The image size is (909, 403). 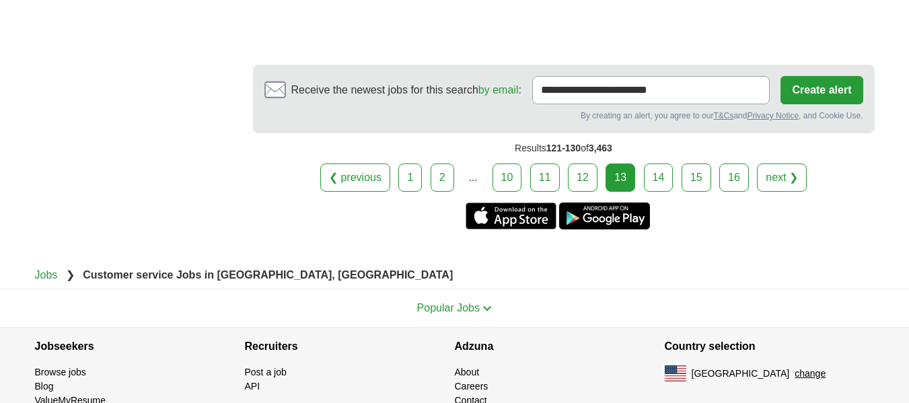 What do you see at coordinates (511, 216) in the screenshot?
I see `a: Get the iPhone app` at bounding box center [511, 216].